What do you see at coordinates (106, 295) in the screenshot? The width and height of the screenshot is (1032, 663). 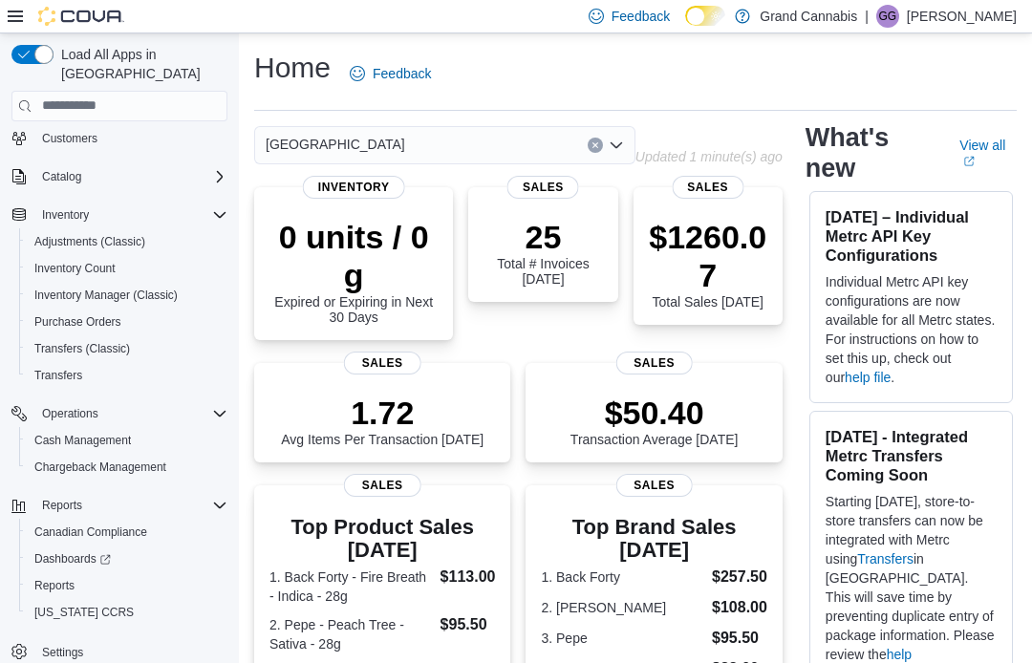 I see `a: Inventory Manager (Classic)` at bounding box center [106, 295].